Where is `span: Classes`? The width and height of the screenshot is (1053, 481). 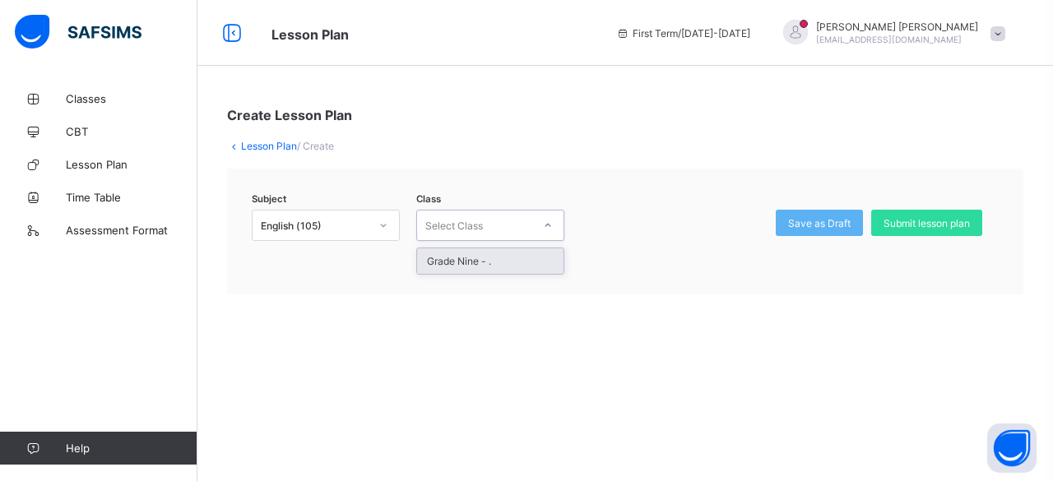 span: Classes is located at coordinates (132, 99).